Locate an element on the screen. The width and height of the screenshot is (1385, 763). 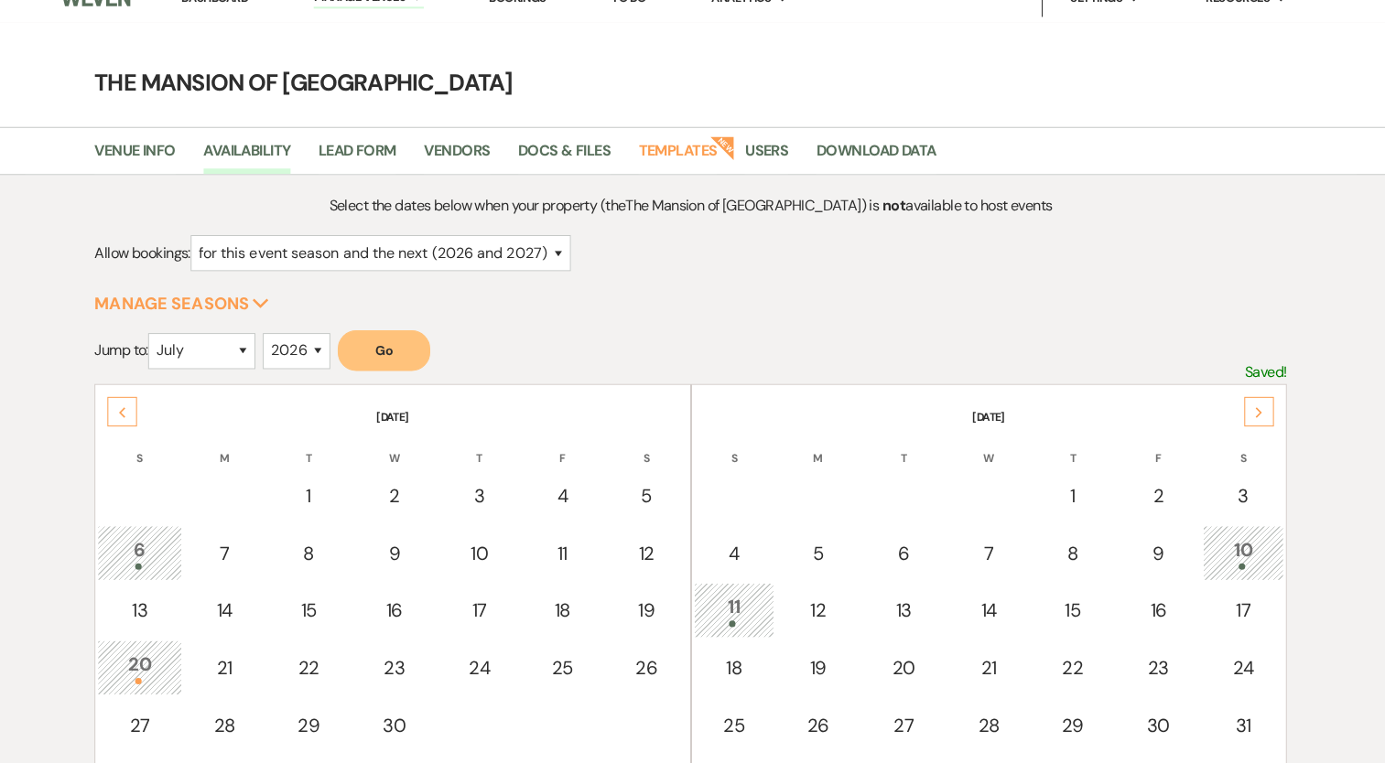
p: Saved! is located at coordinates (1261, 368).